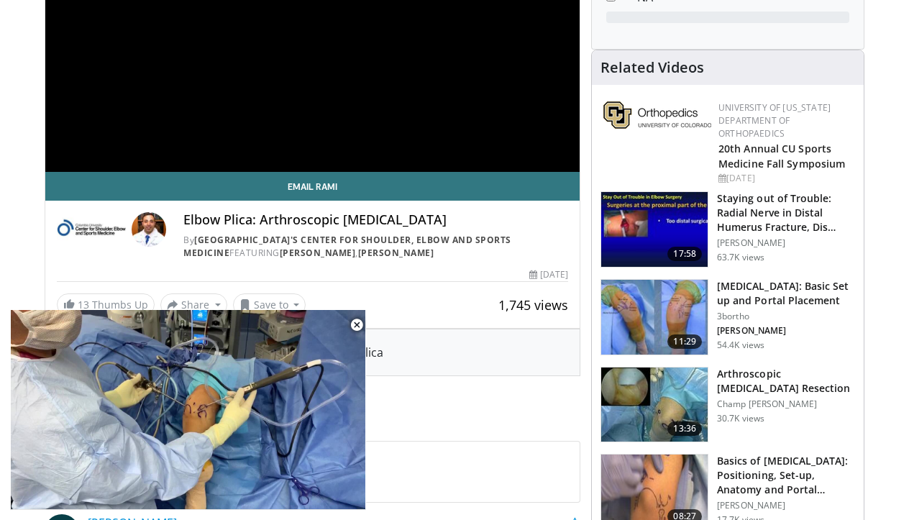 The image size is (909, 520). Describe the element at coordinates (786, 316) in the screenshot. I see `p: 3bortho` at that location.